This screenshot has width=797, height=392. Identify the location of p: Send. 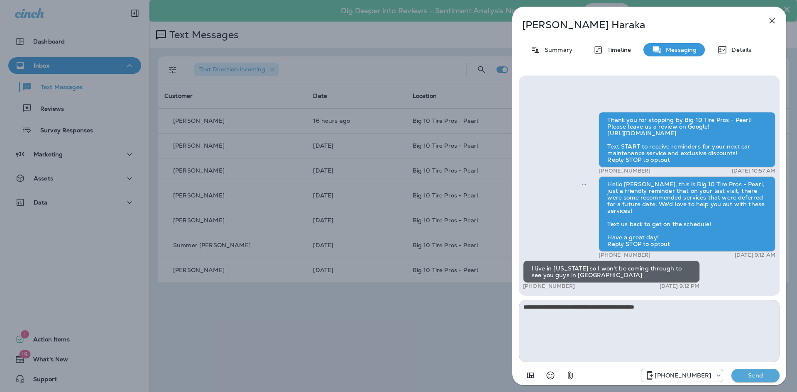
(755, 376).